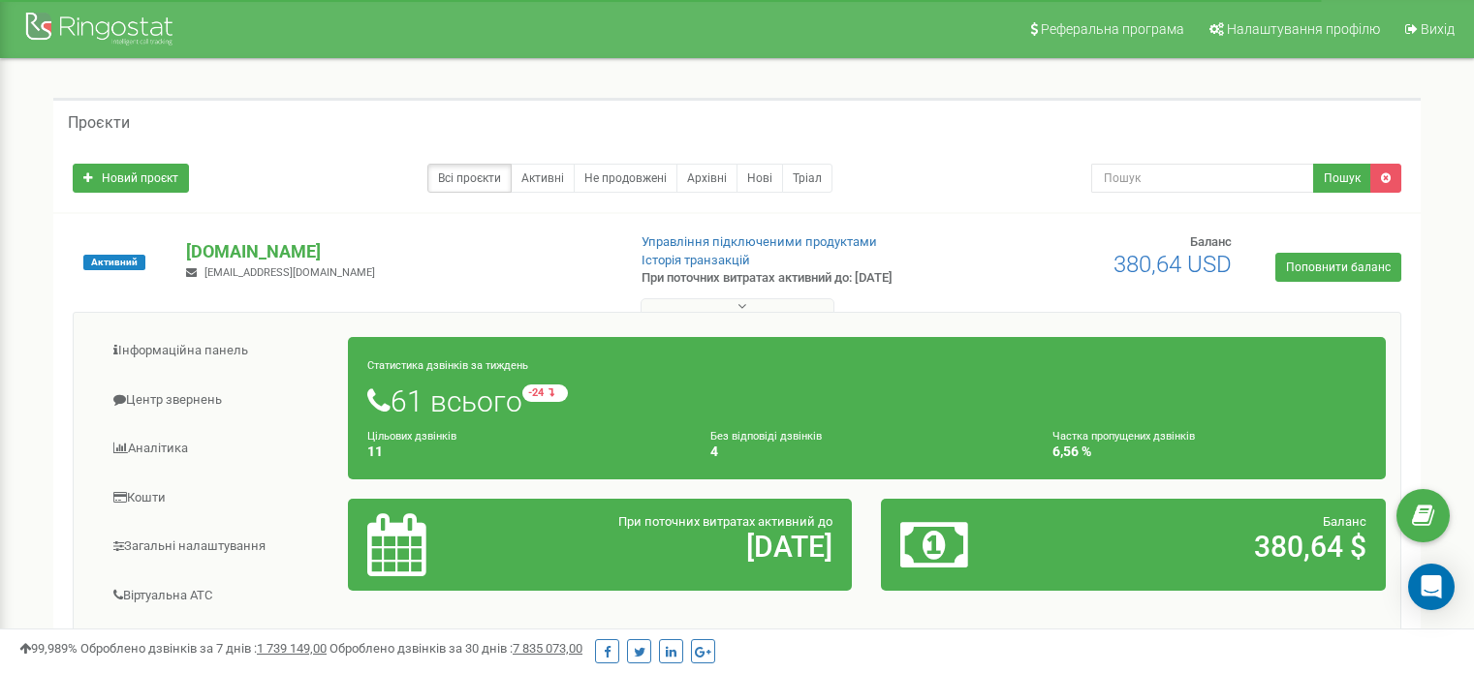  What do you see at coordinates (292, 648) in the screenshot?
I see `u: 1 739 149,00` at bounding box center [292, 648].